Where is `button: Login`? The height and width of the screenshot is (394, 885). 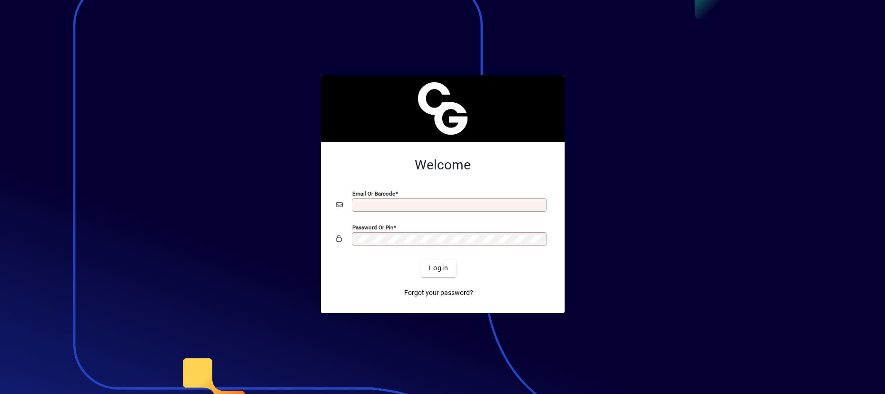
button: Login is located at coordinates (438, 268).